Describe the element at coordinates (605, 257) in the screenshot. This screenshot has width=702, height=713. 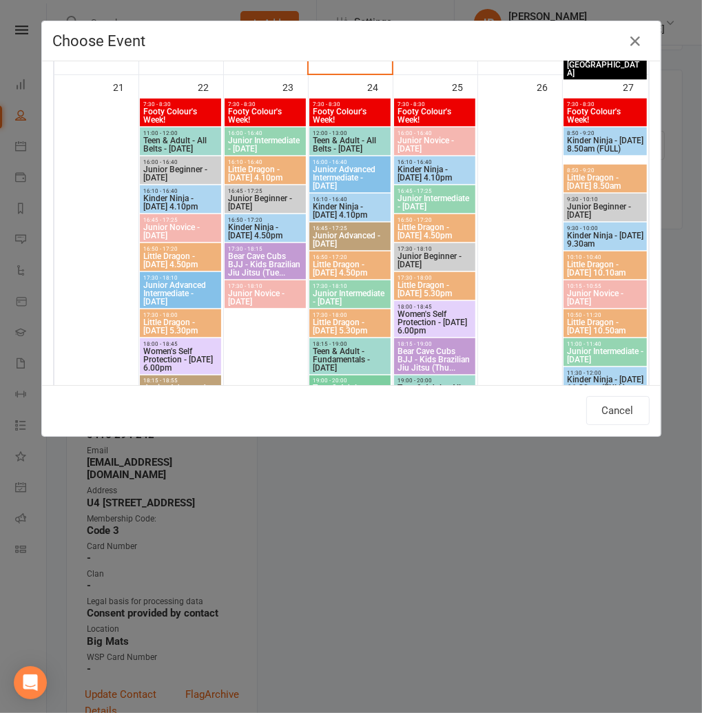
I see `span: 10:10 - 10:40` at that location.